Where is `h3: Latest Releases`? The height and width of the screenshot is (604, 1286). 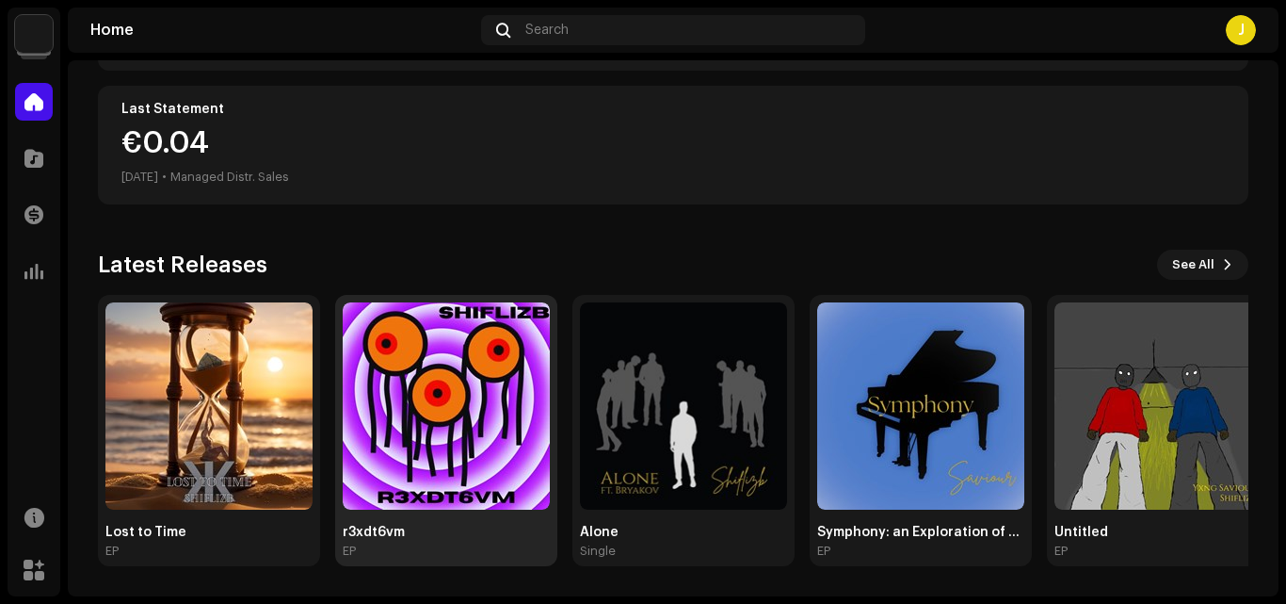
h3: Latest Releases is located at coordinates (183, 265).